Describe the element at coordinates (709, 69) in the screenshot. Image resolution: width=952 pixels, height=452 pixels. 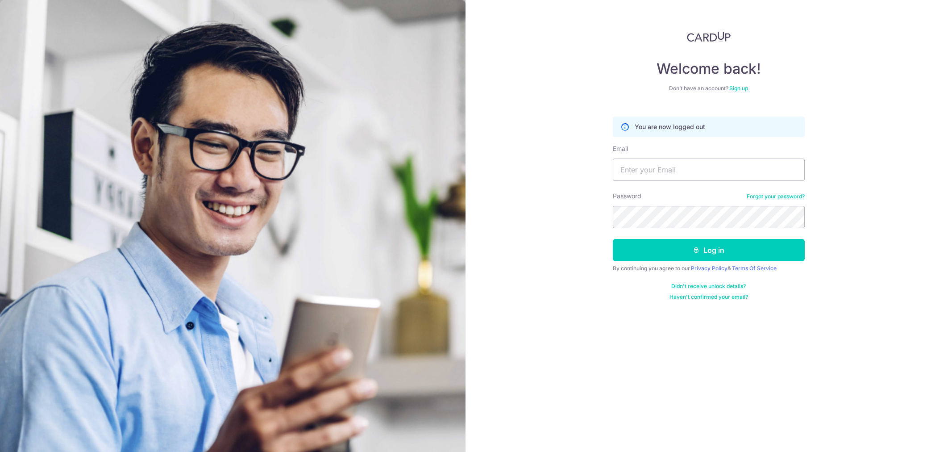
I see `h4: Welcome back!` at that location.